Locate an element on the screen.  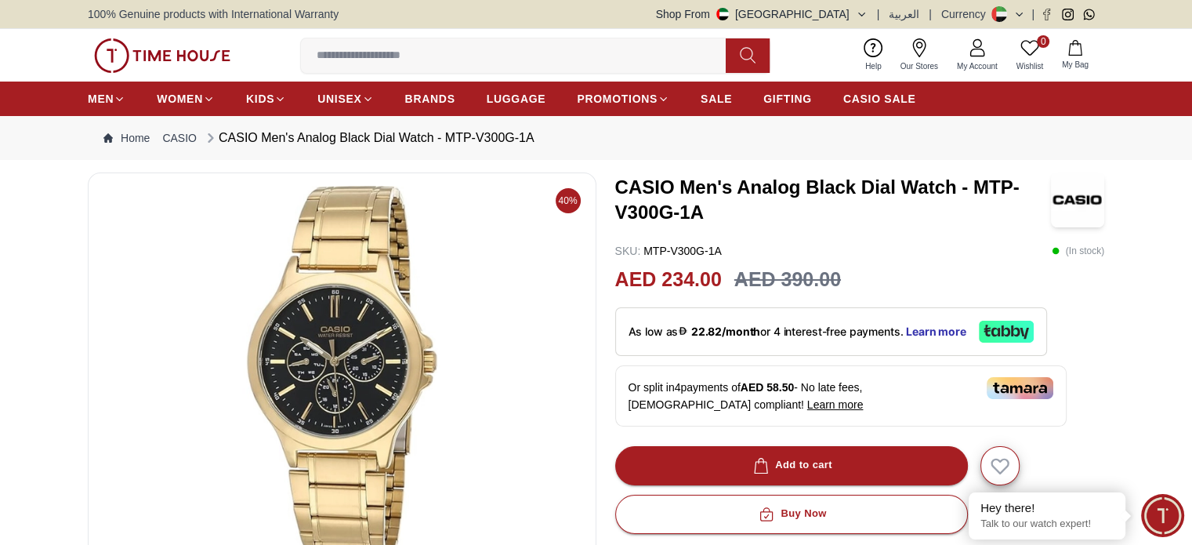
a: UNISEX is located at coordinates (345, 99).